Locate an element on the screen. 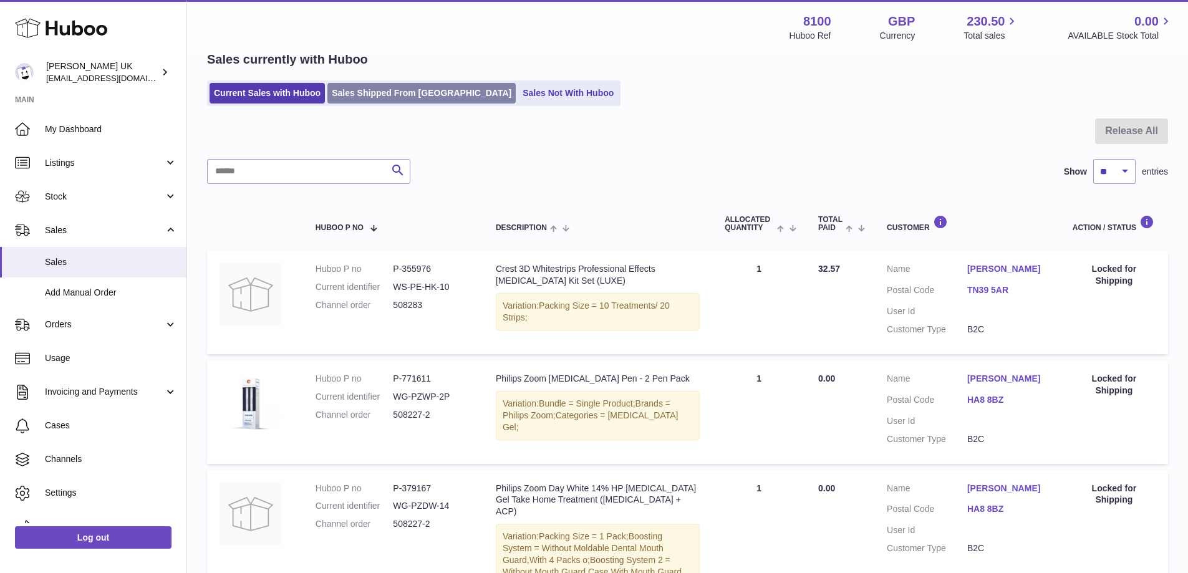  span: Total sales is located at coordinates (991, 36).